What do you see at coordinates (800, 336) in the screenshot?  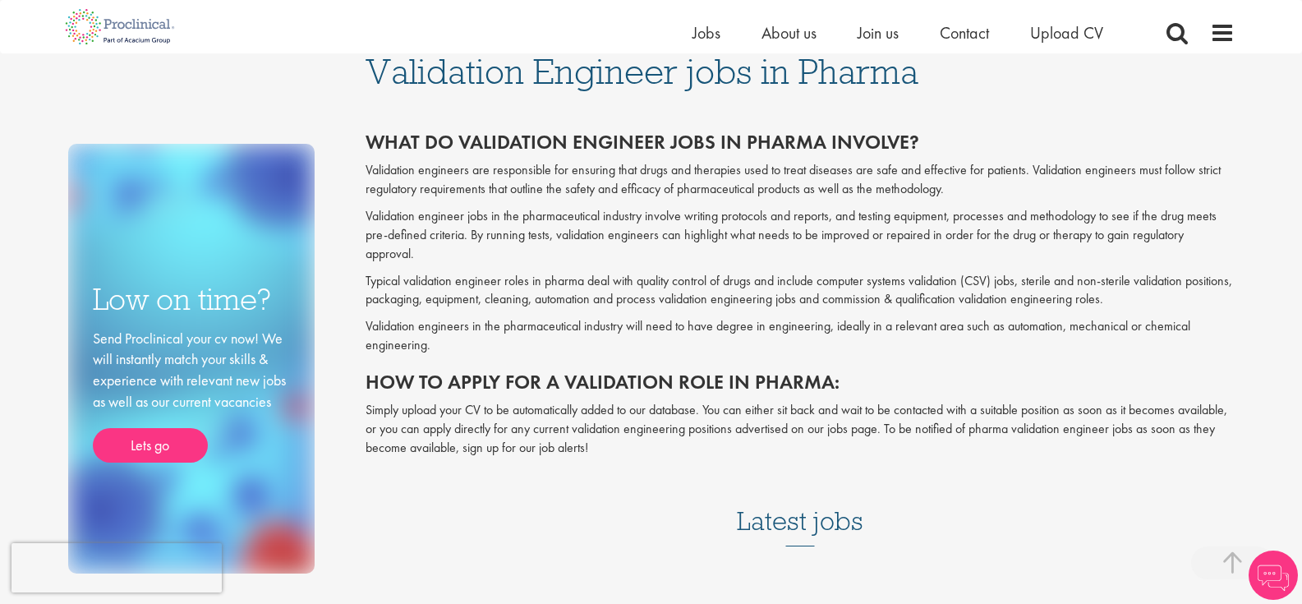 I see `p: Validation engineers in the pharmaceutical industry will need to have degree in engineering, idea...` at bounding box center [800, 336].